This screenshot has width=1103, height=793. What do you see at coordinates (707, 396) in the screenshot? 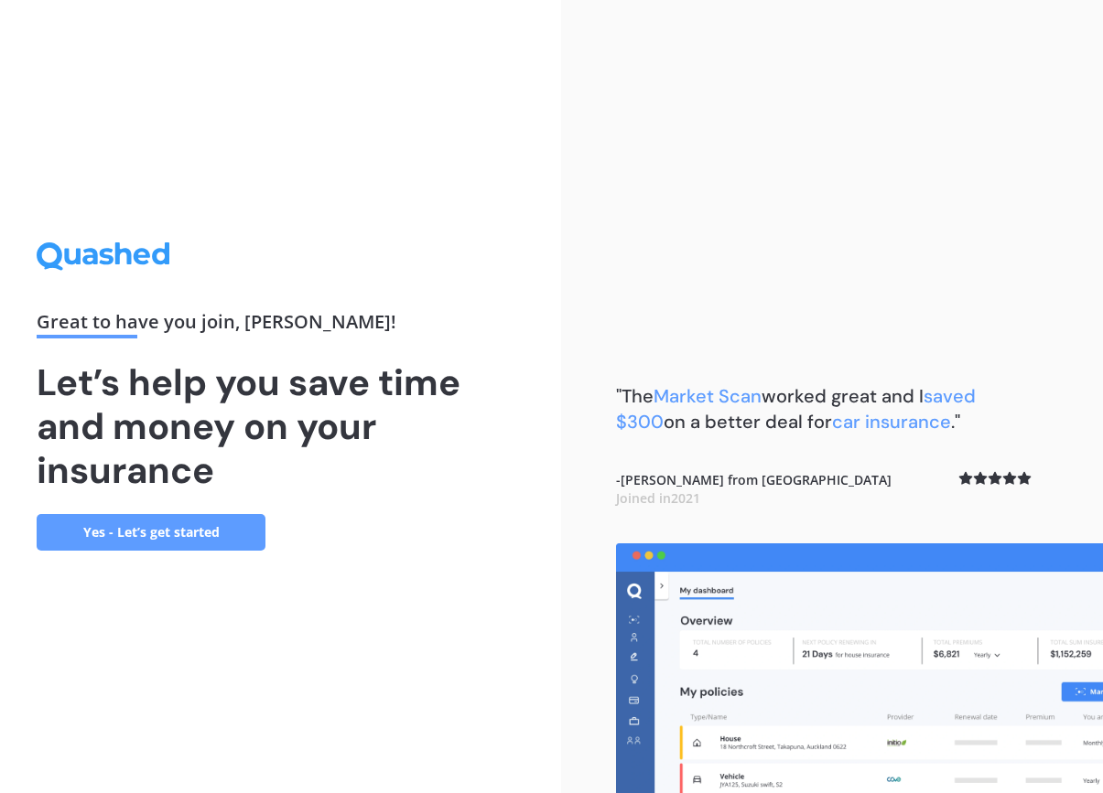
I see `span: Market Scan` at bounding box center [707, 396].